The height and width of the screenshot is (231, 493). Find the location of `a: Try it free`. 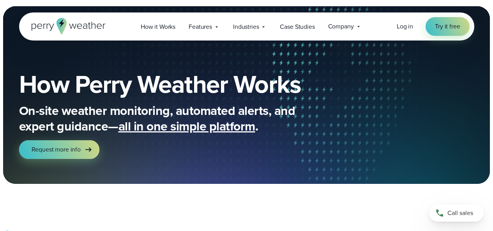

a: Try it free is located at coordinates (447, 27).